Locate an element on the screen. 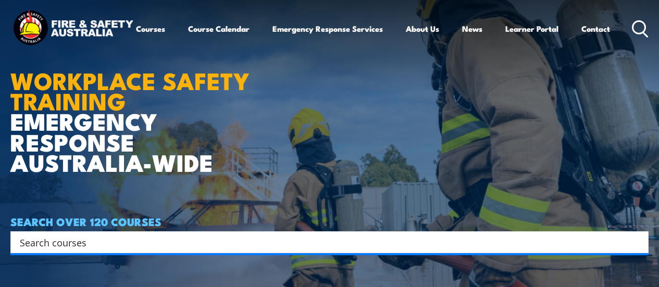 This screenshot has width=659, height=287. button: Search magnifier button is located at coordinates (638, 242).